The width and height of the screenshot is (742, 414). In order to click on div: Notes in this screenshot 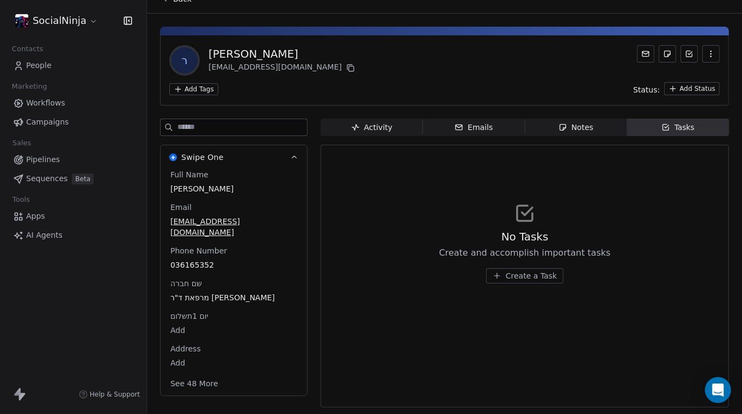, I will do `click(576, 127)`.